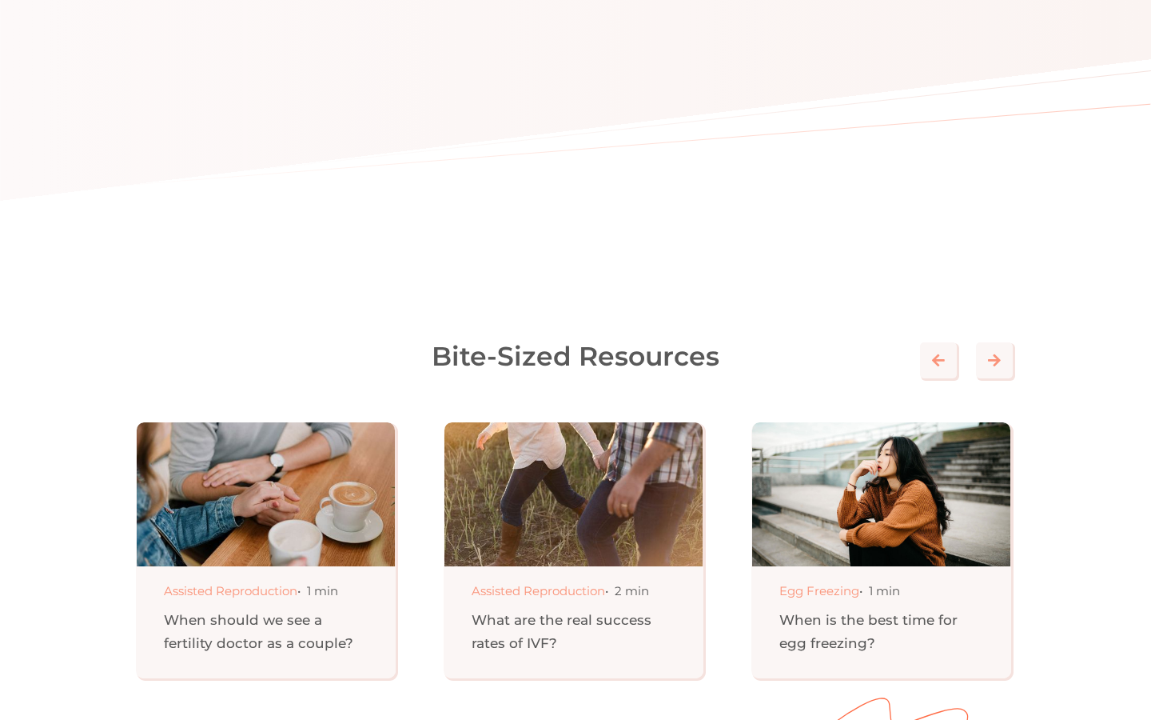 This screenshot has height=720, width=1151. Describe the element at coordinates (268, 632) in the screenshot. I see `div: When should we see a fertility doctor as a couple?` at that location.